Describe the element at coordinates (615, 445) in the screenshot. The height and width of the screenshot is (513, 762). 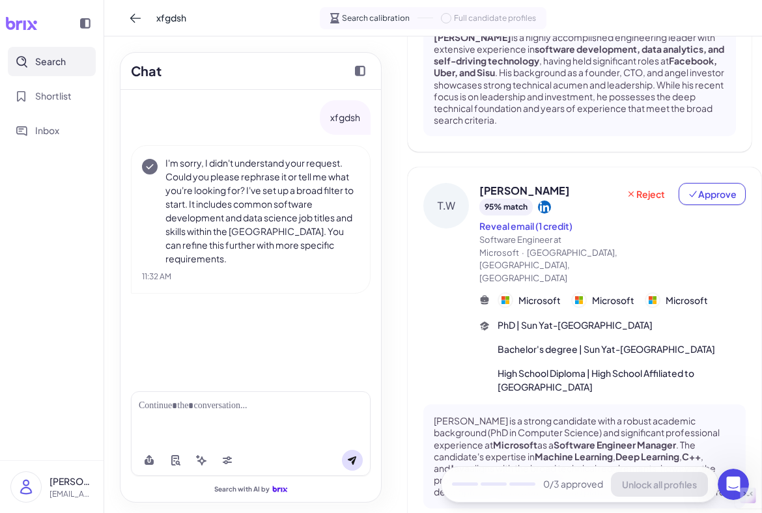
I see `strong: Software Engineer Manager` at that location.